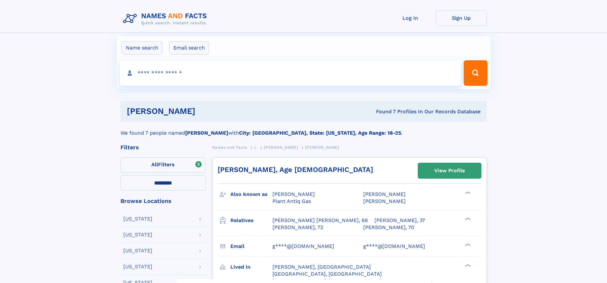 Image resolution: width=607 pixels, height=283 pixels. I want to click on label: Filters, so click(163, 165).